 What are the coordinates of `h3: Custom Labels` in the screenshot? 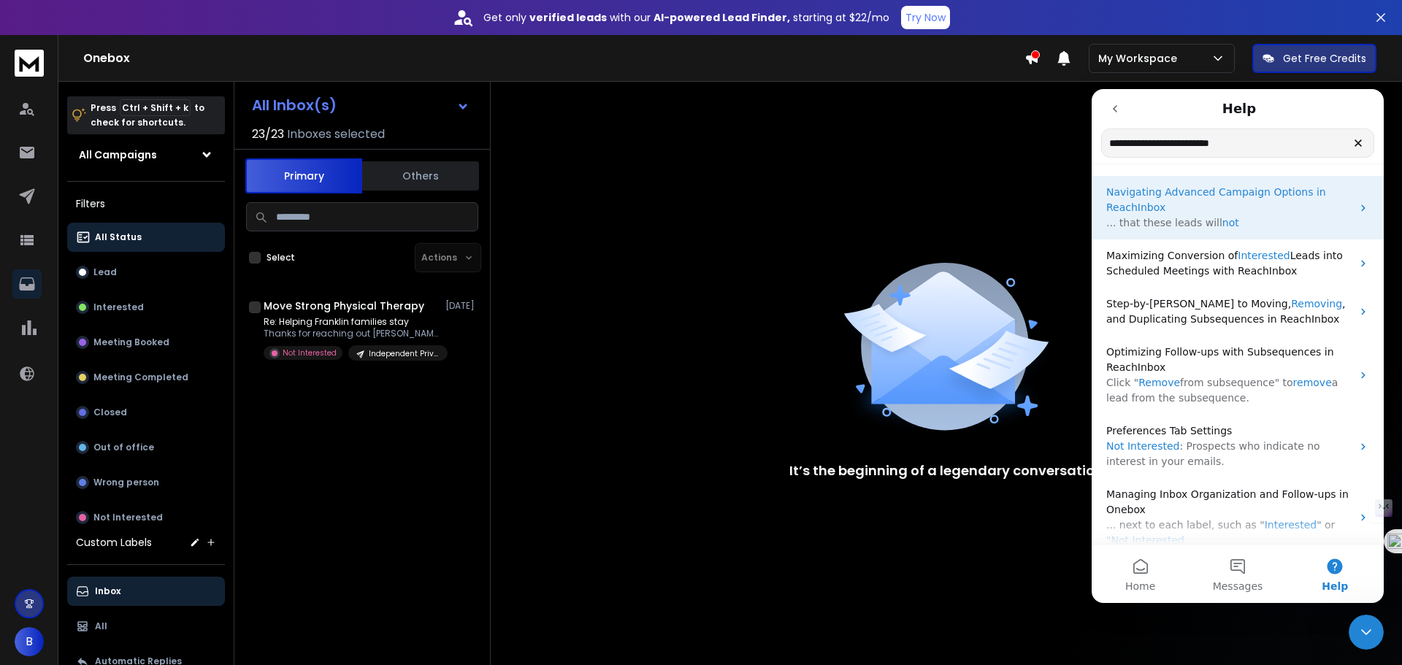 It's located at (114, 543).